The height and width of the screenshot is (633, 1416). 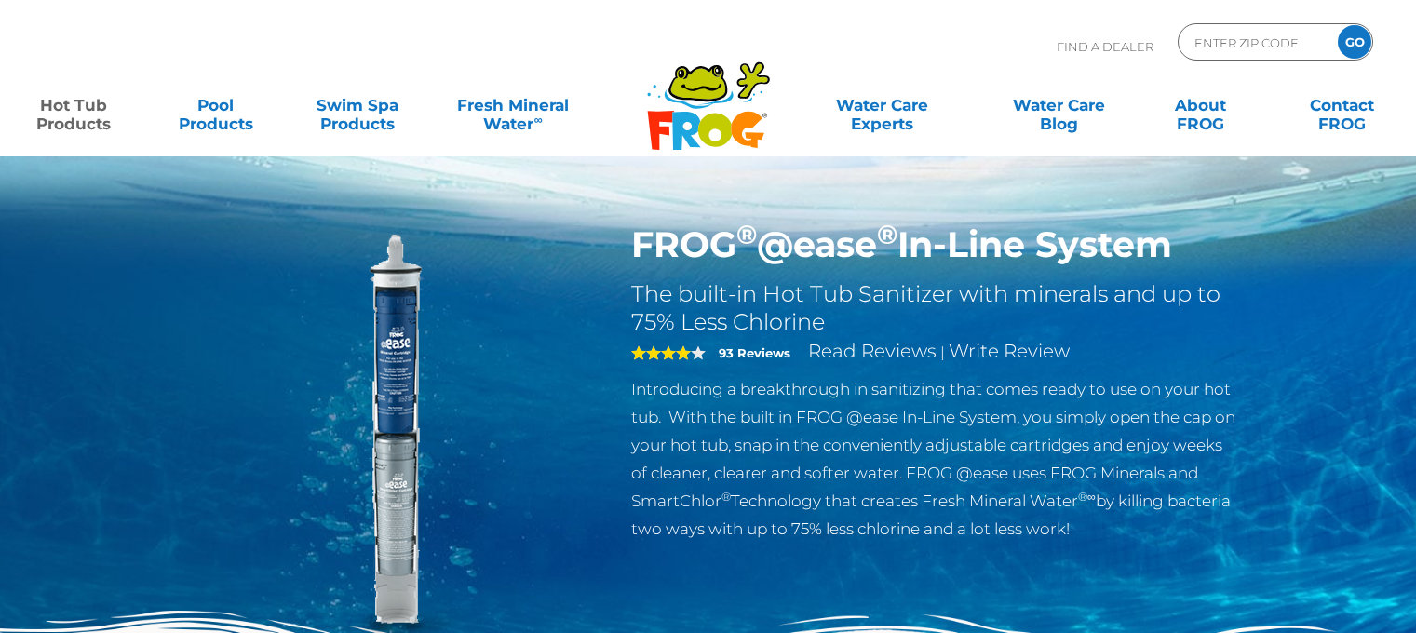 I want to click on img: Frog Products Logo, so click(x=708, y=94).